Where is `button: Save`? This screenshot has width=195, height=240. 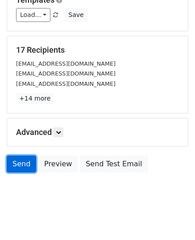 button: Save is located at coordinates (76, 15).